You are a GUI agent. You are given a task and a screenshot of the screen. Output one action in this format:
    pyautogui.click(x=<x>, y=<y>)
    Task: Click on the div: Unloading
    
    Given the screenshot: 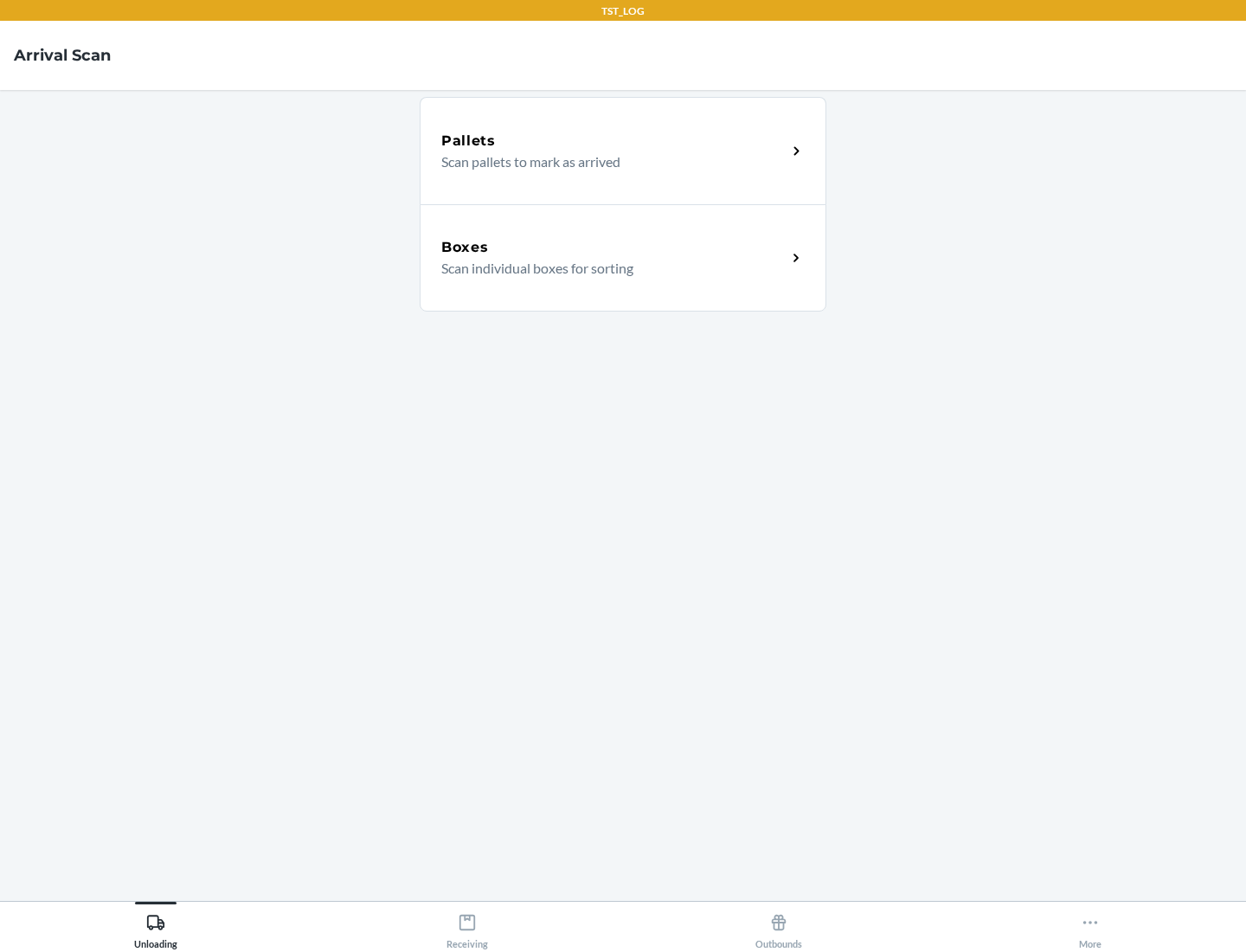 What is the action you would take?
    pyautogui.click(x=156, y=928)
    